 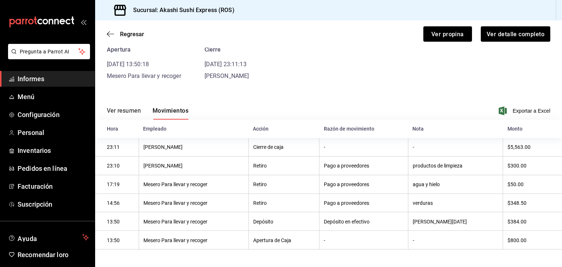 I want to click on button: Regresar, so click(x=126, y=34).